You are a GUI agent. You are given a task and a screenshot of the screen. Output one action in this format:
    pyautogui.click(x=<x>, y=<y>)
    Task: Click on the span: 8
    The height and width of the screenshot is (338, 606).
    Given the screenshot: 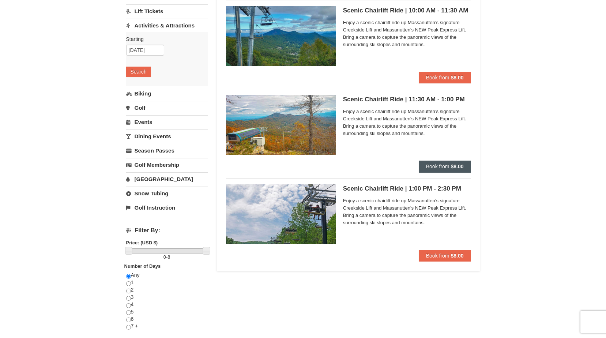 What is the action you would take?
    pyautogui.click(x=169, y=257)
    